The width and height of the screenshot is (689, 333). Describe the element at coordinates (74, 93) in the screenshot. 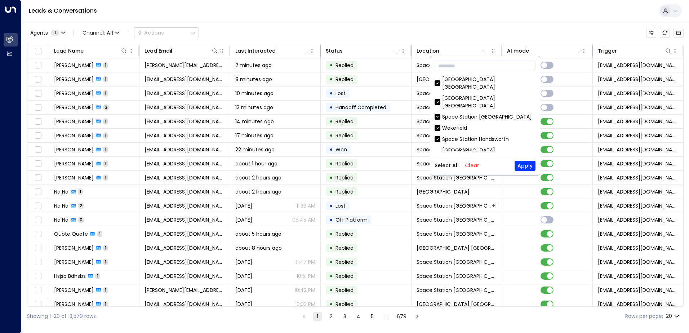

I see `span: Callum Weaver` at that location.